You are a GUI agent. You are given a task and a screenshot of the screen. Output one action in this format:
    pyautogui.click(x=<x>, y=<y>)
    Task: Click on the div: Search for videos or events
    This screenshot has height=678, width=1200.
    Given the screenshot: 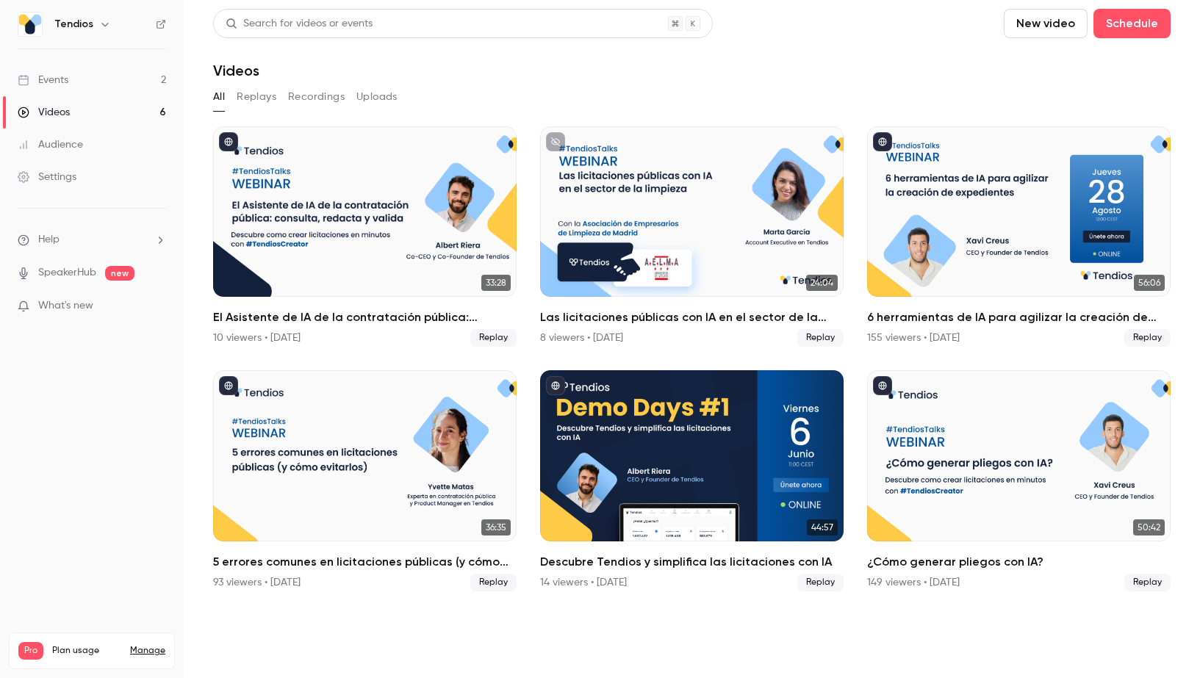 What is the action you would take?
    pyautogui.click(x=299, y=24)
    